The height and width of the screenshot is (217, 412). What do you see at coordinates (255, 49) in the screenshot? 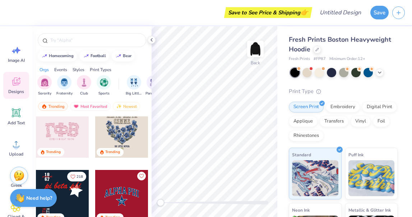
I see `img: Back` at bounding box center [255, 49].